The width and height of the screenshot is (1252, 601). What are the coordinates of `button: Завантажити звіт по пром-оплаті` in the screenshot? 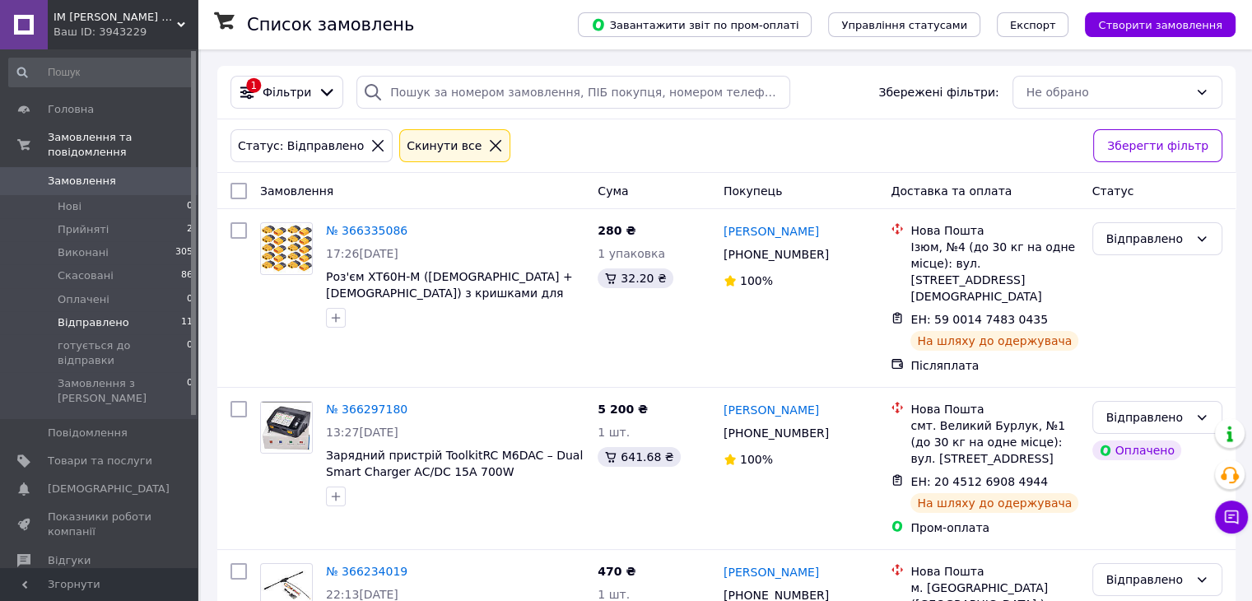 It's located at (695, 25).